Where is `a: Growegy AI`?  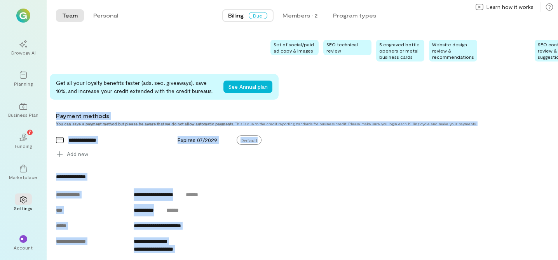
a: Growegy AI is located at coordinates (23, 48).